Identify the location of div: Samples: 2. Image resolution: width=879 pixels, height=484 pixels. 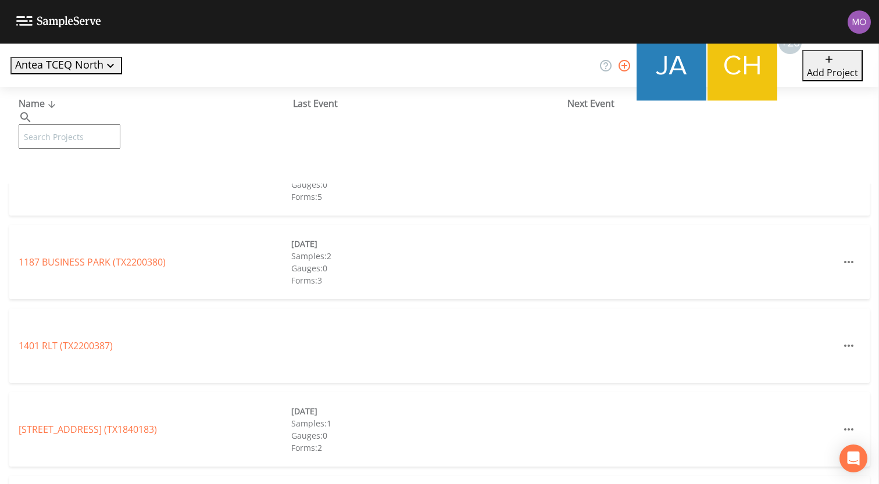
(427, 256).